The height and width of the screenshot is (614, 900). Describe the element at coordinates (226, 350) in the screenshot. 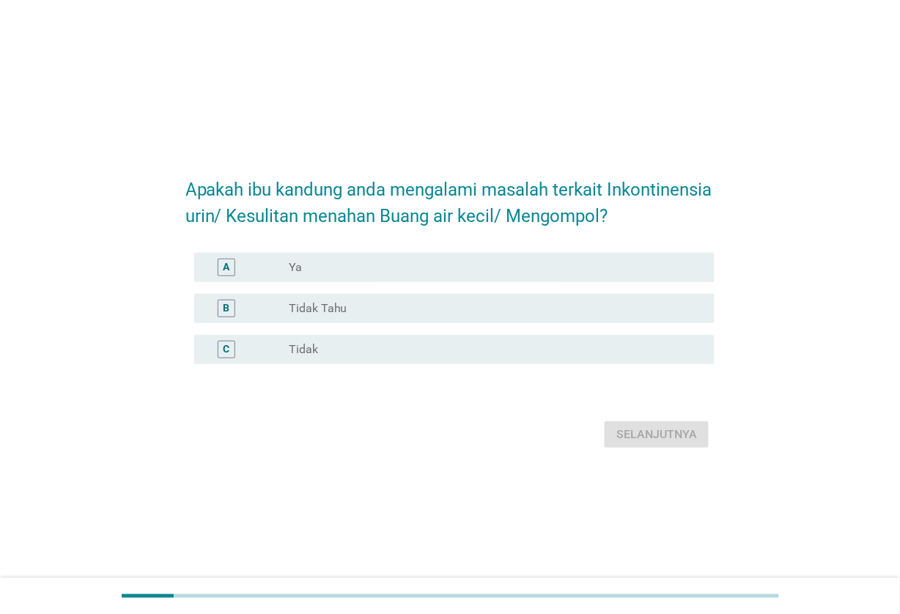

I see `div: C` at that location.